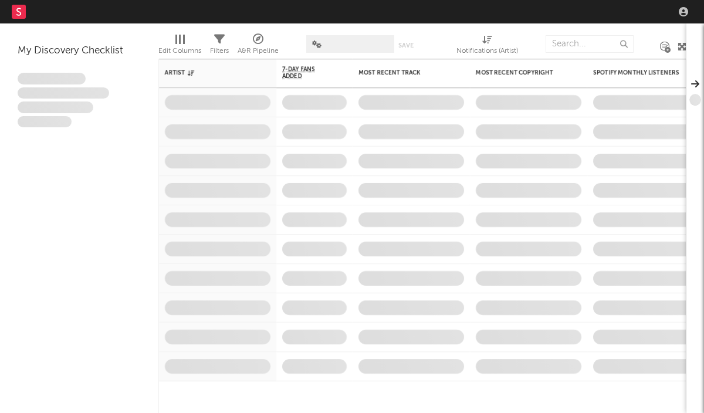  What do you see at coordinates (520, 73) in the screenshot?
I see `div: Most Recent Copyright` at bounding box center [520, 73].